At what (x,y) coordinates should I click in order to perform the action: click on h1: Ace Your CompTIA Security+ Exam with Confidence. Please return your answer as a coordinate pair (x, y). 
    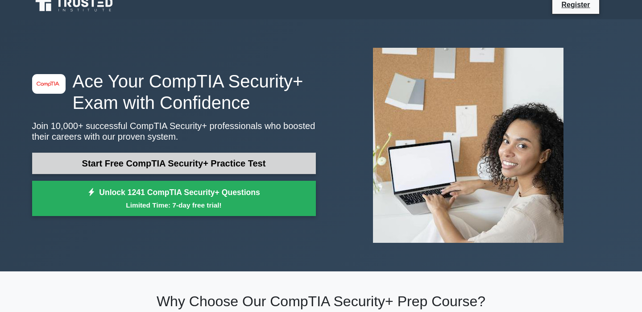
    Looking at the image, I should click on (174, 92).